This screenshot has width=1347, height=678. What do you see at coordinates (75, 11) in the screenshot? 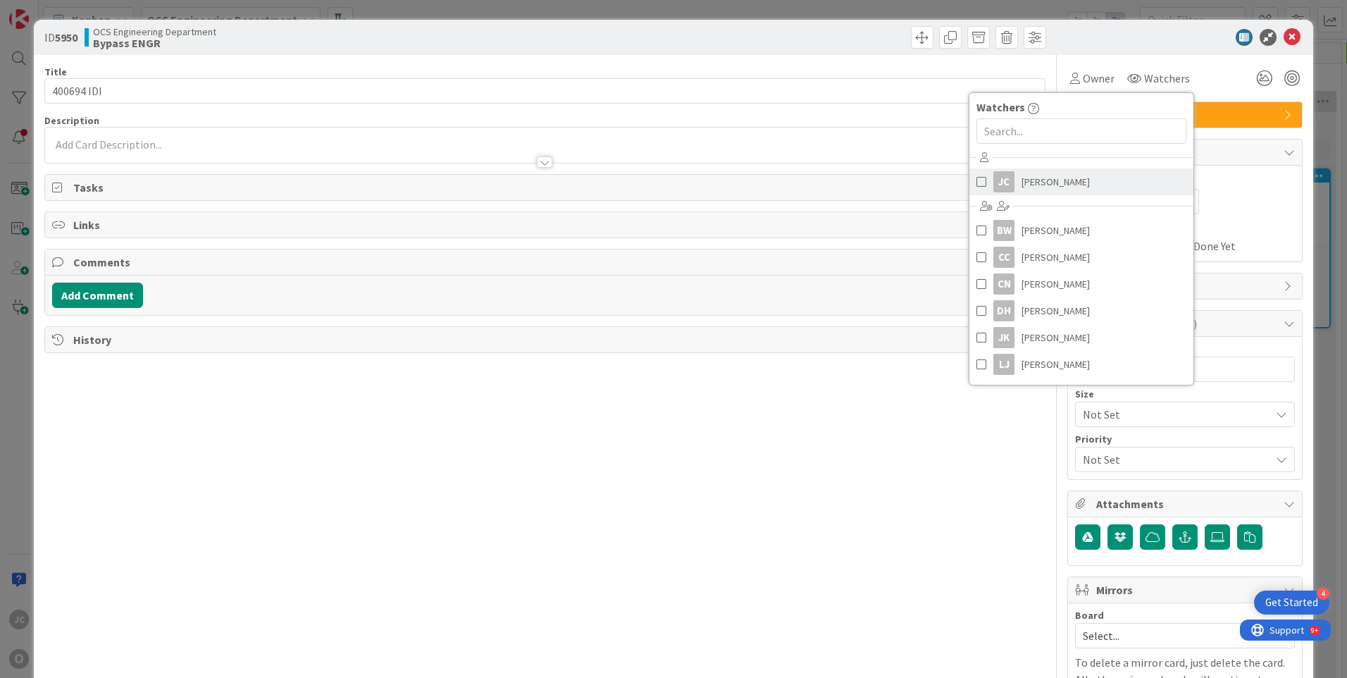
I see `div: 9+` at bounding box center [75, 11].